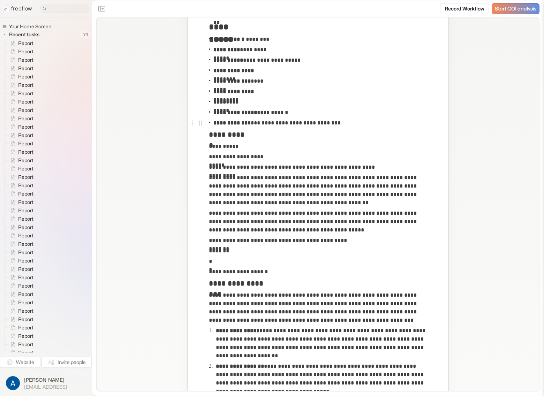 The image size is (544, 396). Describe the element at coordinates (515, 9) in the screenshot. I see `a: Start COI analysis` at that location.